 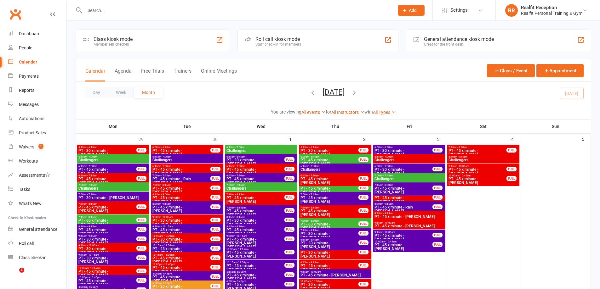 What do you see at coordinates (314, 176) in the screenshot?
I see `span: - 7:30am` at bounding box center [314, 176].